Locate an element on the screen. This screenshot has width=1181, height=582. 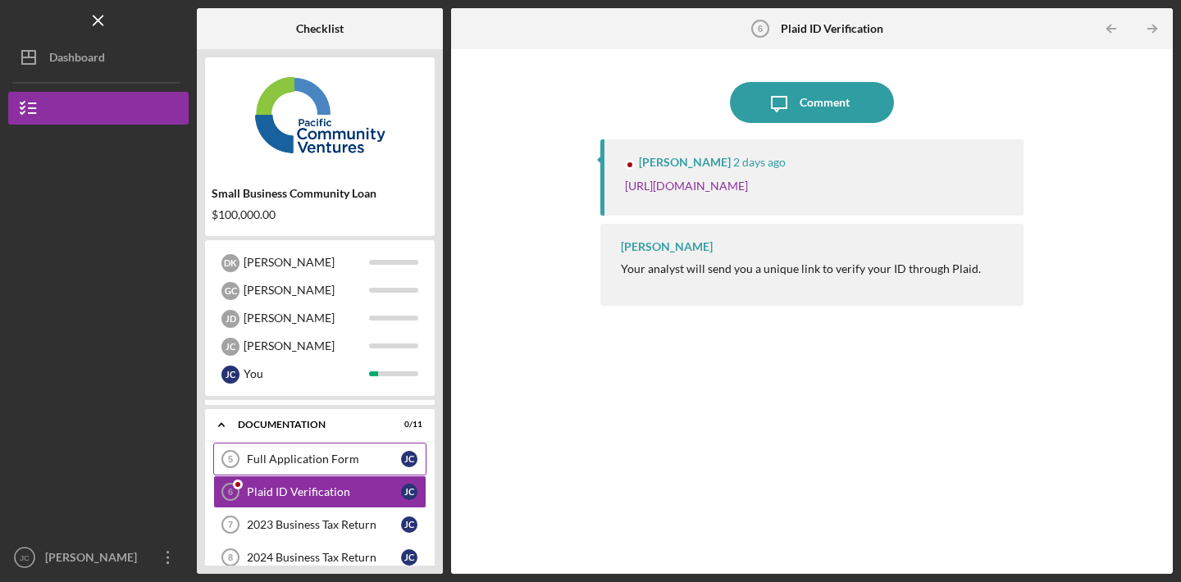
b: Checklist is located at coordinates (320, 29).